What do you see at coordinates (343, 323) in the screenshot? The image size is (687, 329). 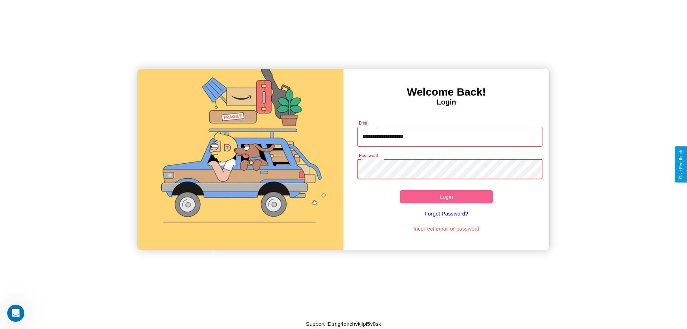 I see `p: Support ID: mg4onchvkjlpl5v0sk` at bounding box center [343, 323].